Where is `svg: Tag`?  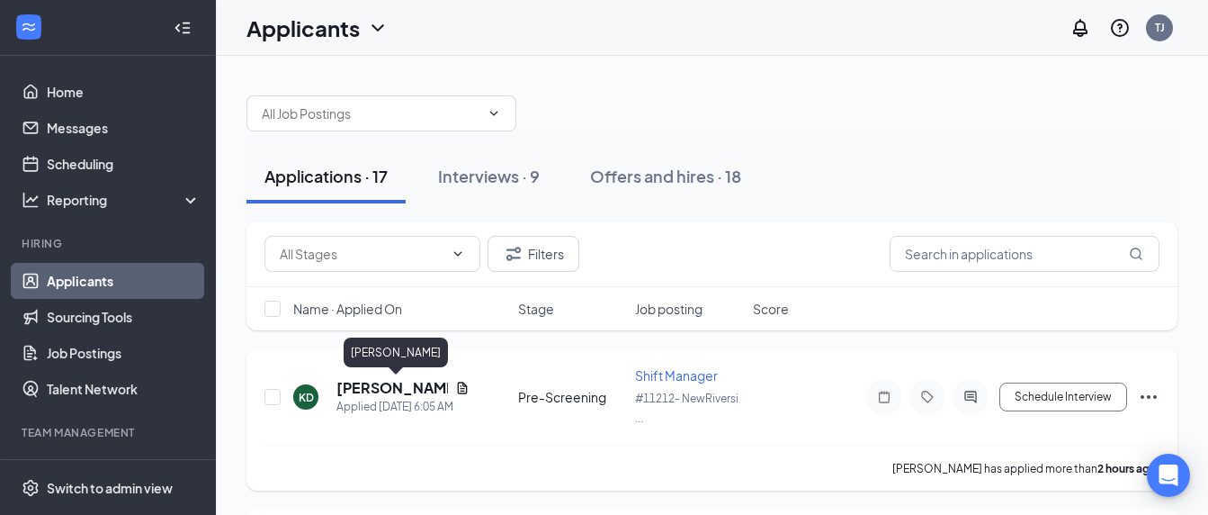
svg: Tag is located at coordinates (927, 397).